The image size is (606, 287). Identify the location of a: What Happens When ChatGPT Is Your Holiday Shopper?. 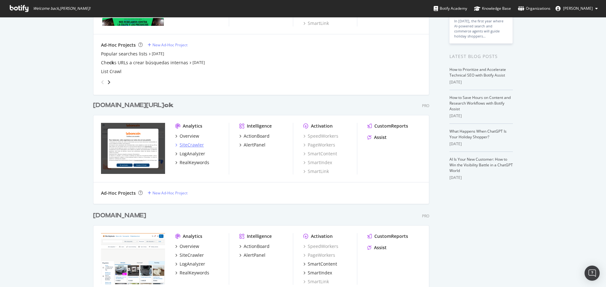
(478, 134).